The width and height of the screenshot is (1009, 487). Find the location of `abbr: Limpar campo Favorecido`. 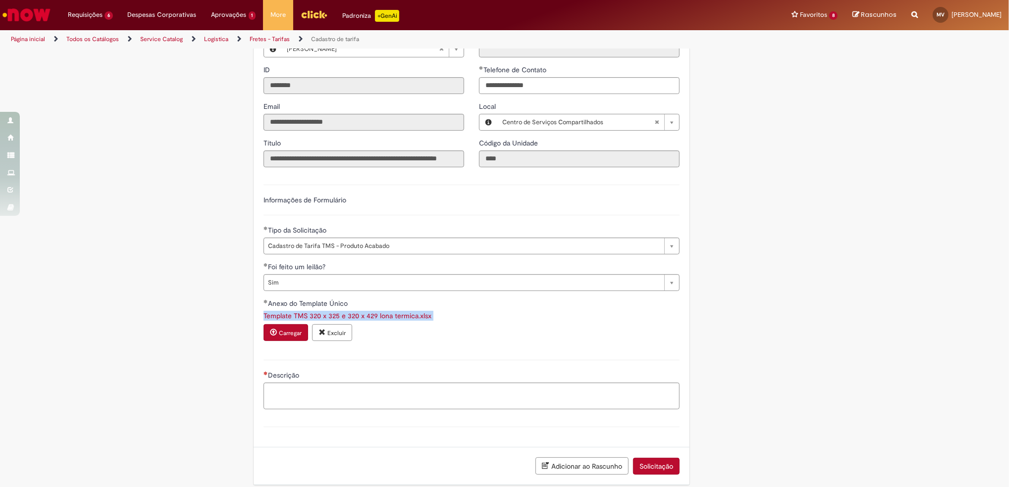

abbr: Limpar campo Favorecido is located at coordinates (441, 49).